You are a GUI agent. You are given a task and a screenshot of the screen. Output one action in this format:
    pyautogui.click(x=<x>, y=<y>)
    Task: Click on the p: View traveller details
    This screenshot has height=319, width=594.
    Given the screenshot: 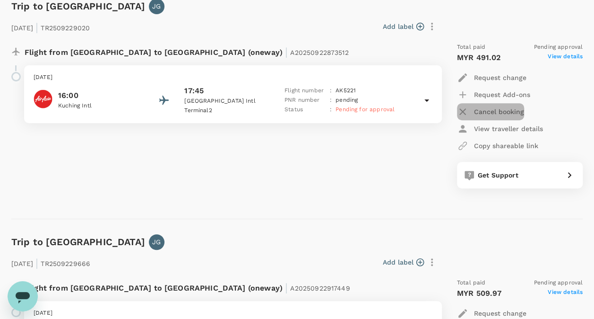 What is the action you would take?
    pyautogui.click(x=509, y=129)
    